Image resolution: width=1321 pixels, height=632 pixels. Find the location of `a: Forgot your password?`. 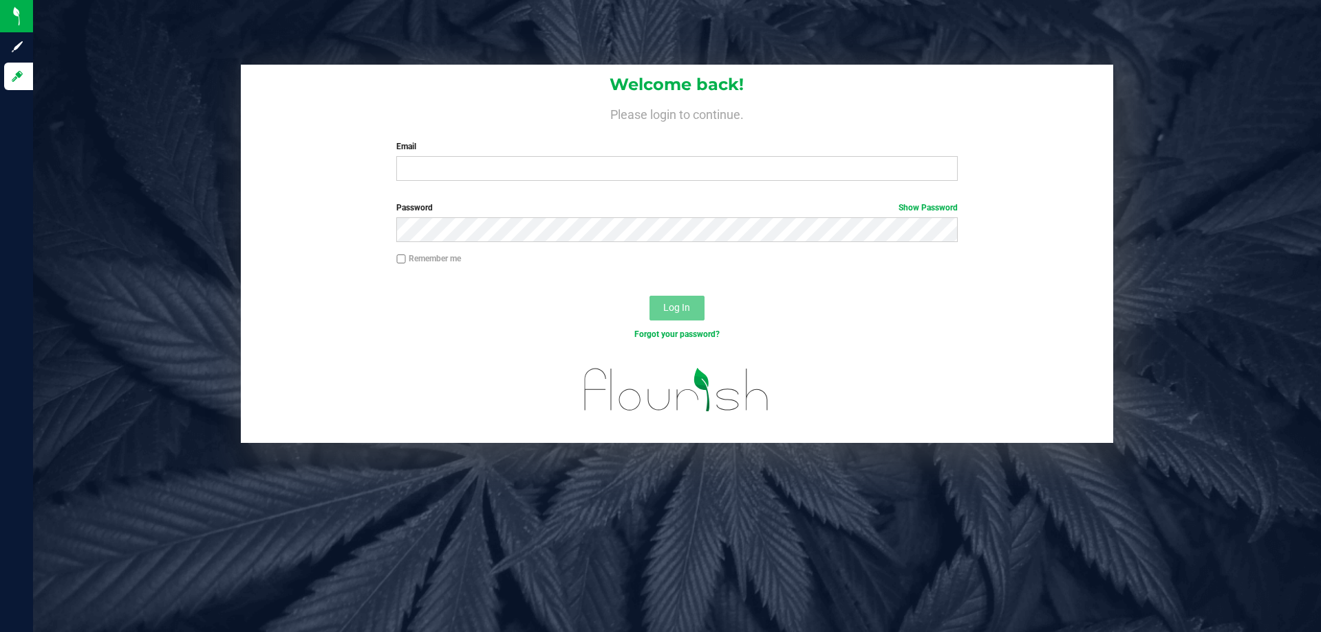

a: Forgot your password? is located at coordinates (677, 334).